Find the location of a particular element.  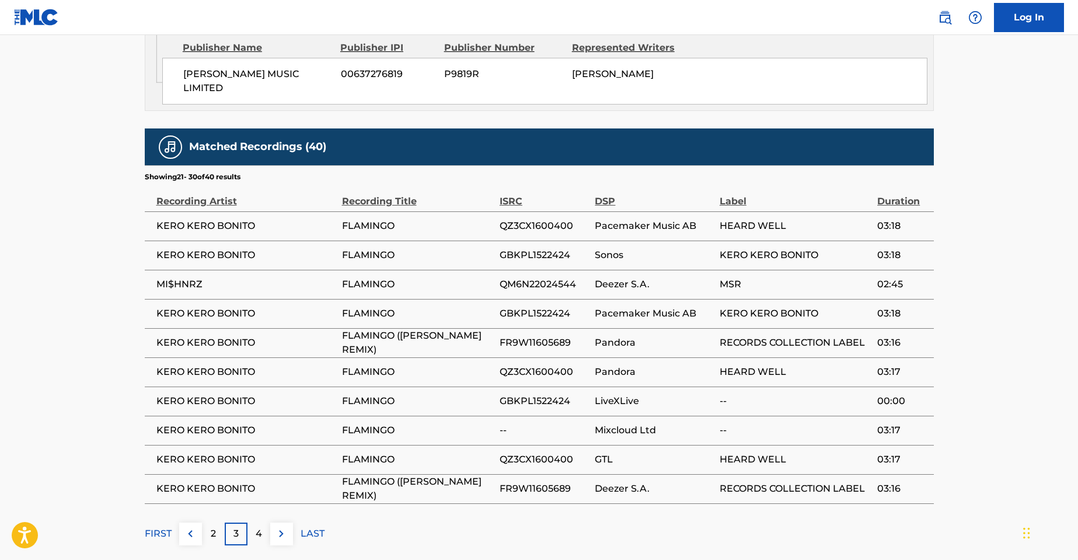

img: MLC Logo is located at coordinates (36, 17).